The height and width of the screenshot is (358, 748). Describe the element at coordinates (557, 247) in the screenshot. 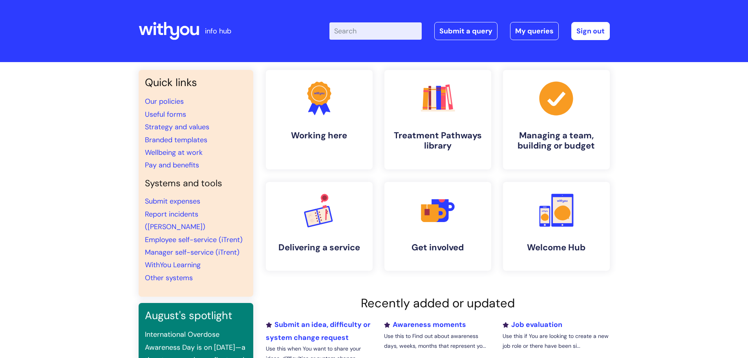

I see `h4: Welcome Hub` at that location.